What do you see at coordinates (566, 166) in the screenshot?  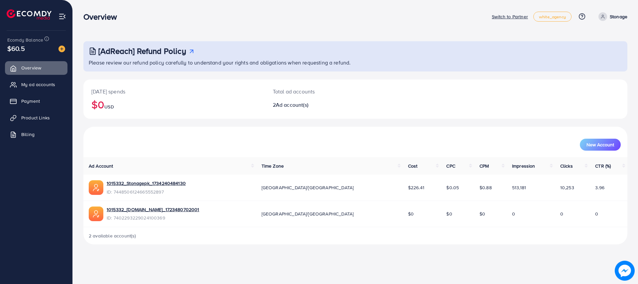 I see `span: Clicks` at bounding box center [566, 166].